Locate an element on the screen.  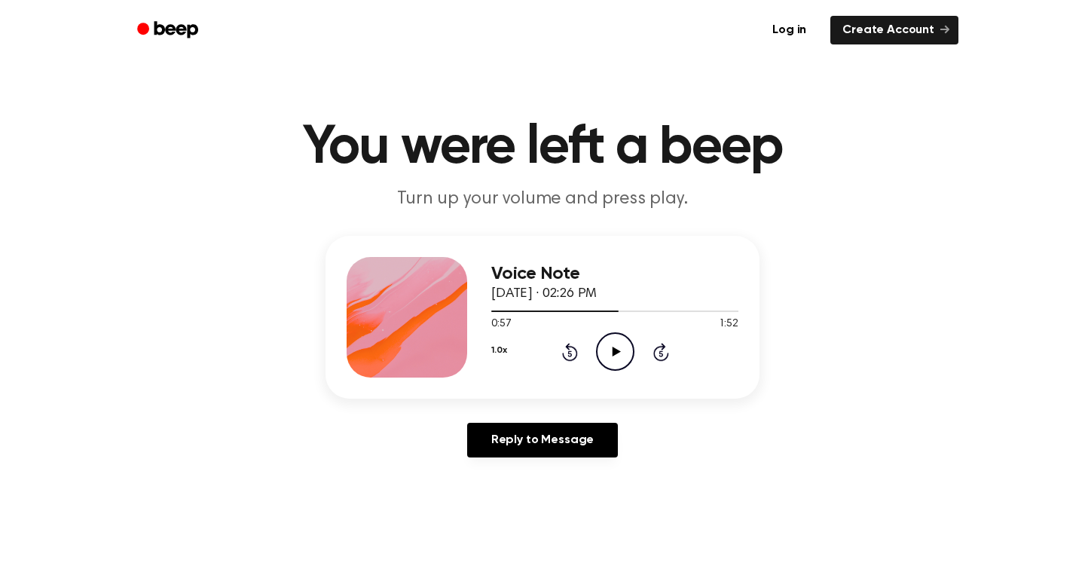
span: 1:52 is located at coordinates (729, 324).